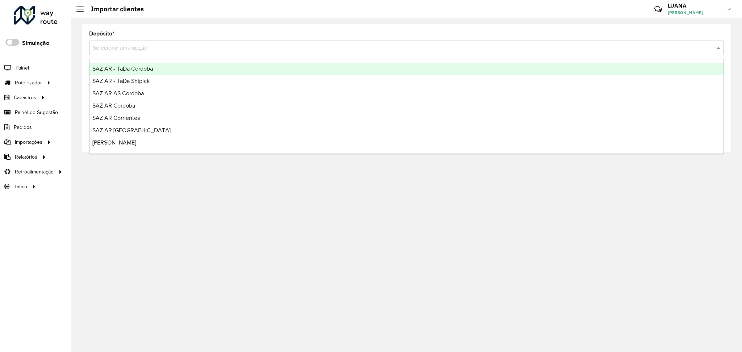 The image size is (742, 352). What do you see at coordinates (22, 68) in the screenshot?
I see `span: Painel` at bounding box center [22, 68].